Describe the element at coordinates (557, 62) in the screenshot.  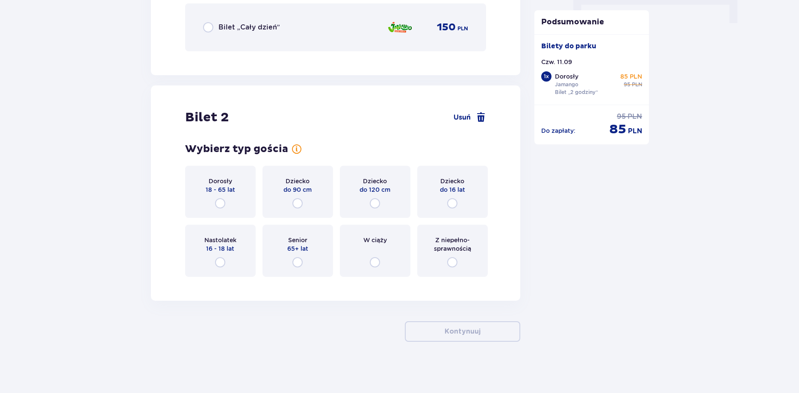
I see `p: Czw. 11.09` at that location.